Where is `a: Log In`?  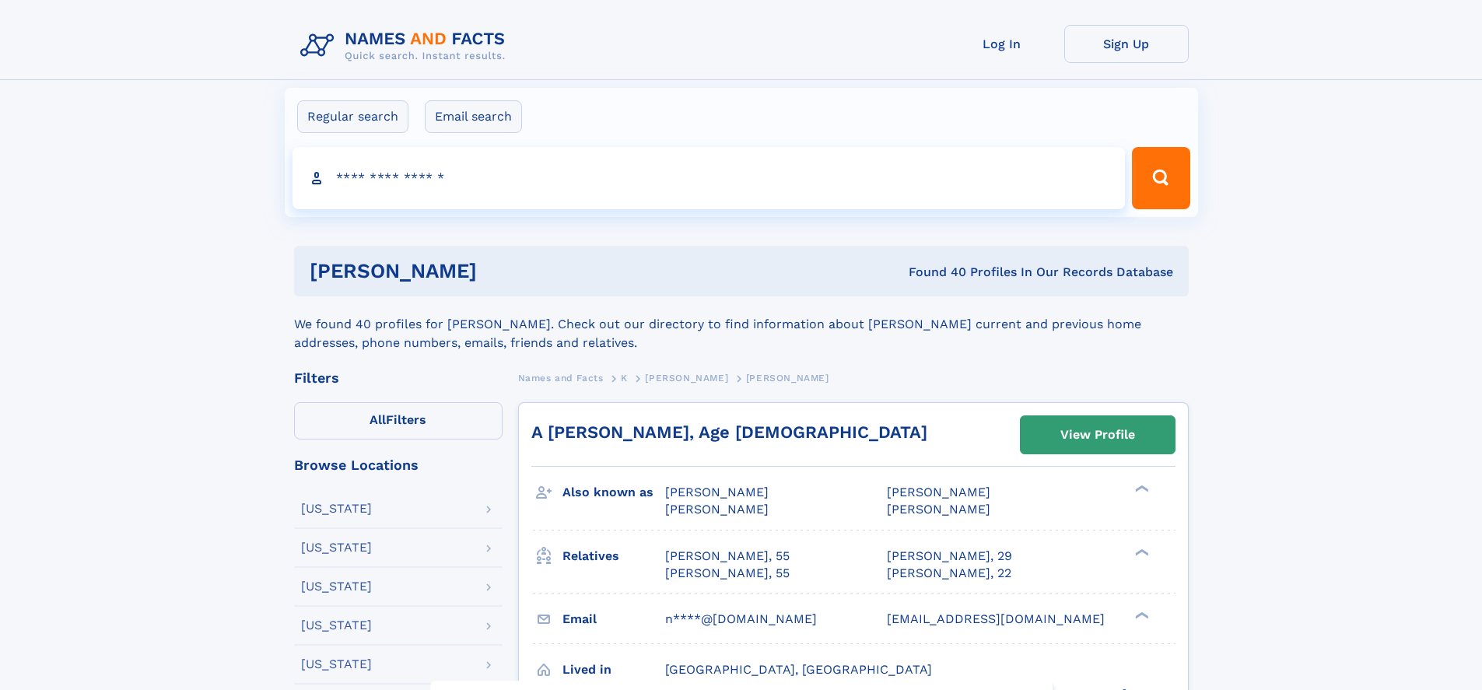
a: Log In is located at coordinates (1002, 44).